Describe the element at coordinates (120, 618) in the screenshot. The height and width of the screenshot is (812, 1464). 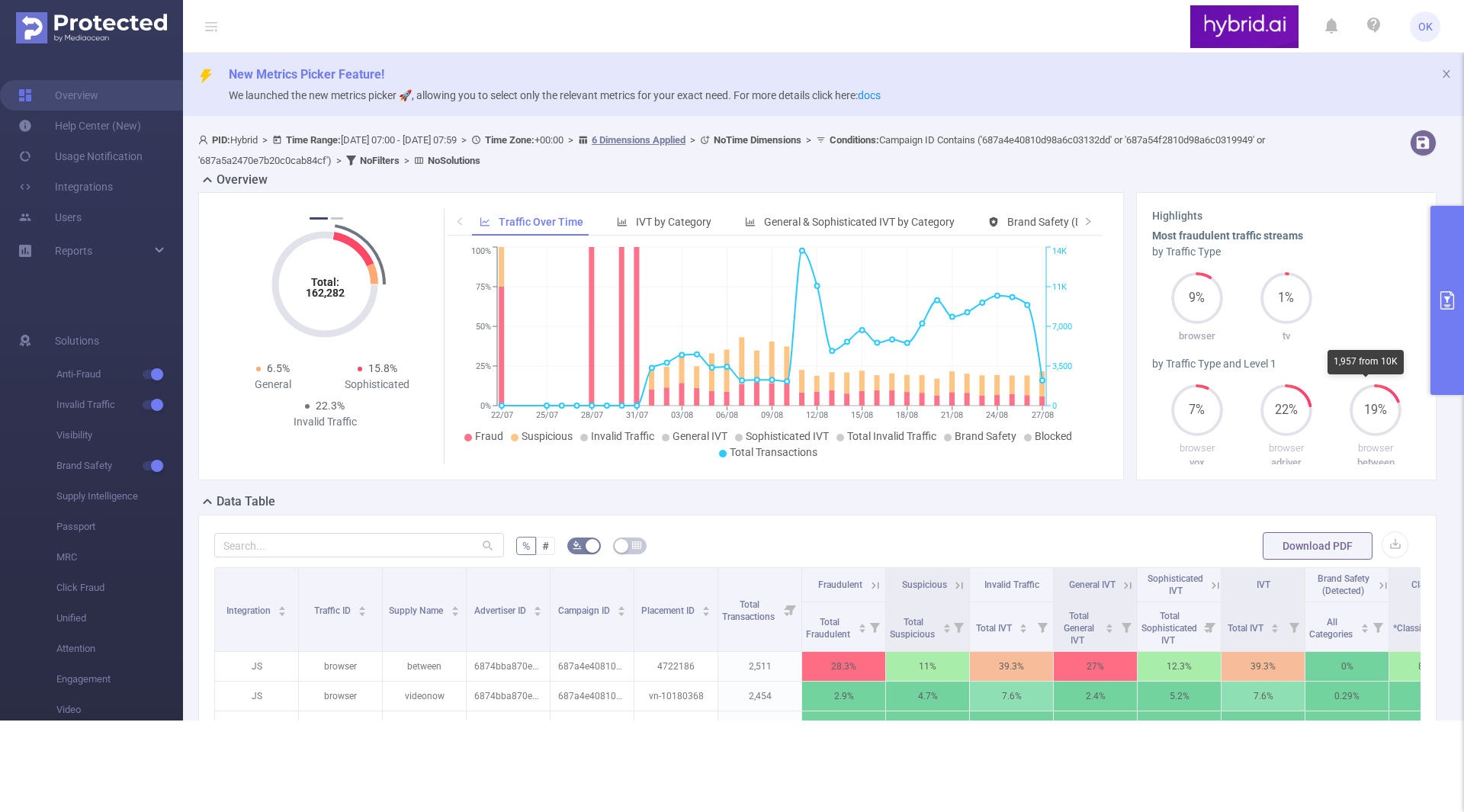
I see `span: Unified` at that location.